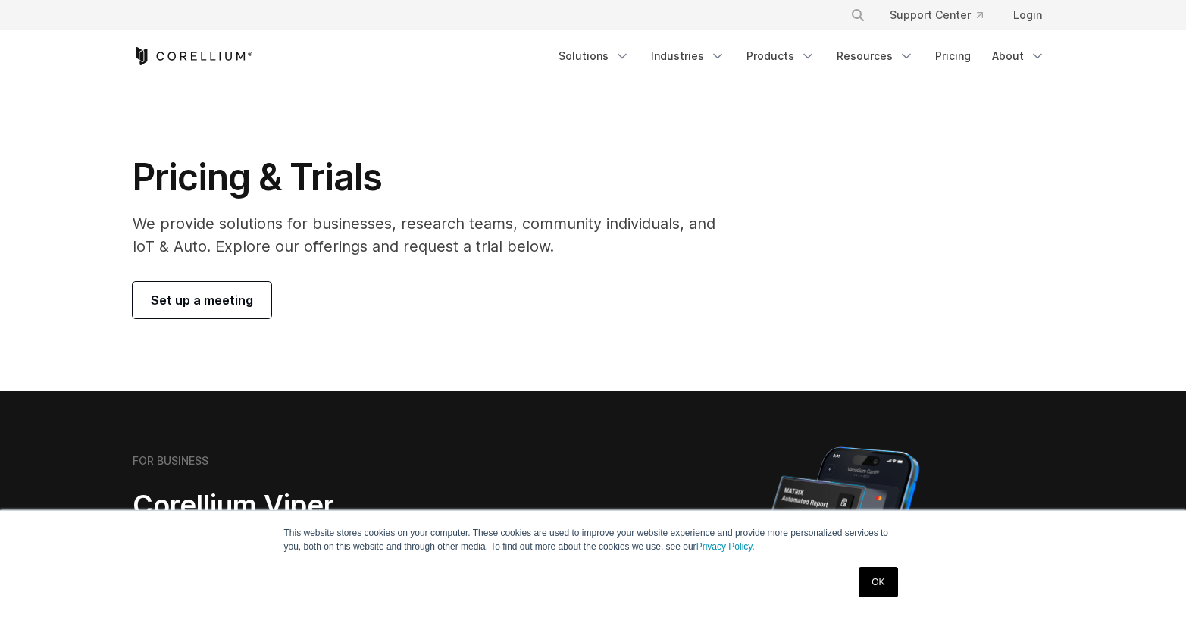  What do you see at coordinates (434, 177) in the screenshot?
I see `h1: Pricing & Trials` at bounding box center [434, 177].